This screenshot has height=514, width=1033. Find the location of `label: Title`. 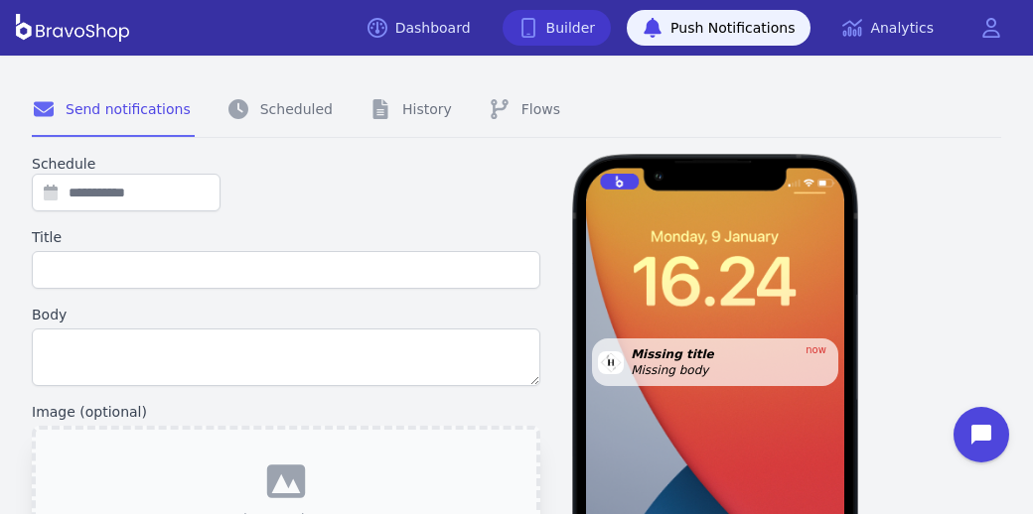

label: Title is located at coordinates (286, 237).